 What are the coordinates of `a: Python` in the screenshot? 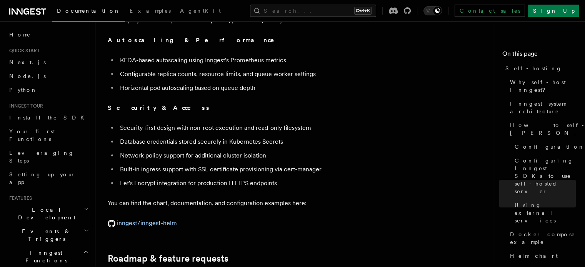 It's located at (48, 90).